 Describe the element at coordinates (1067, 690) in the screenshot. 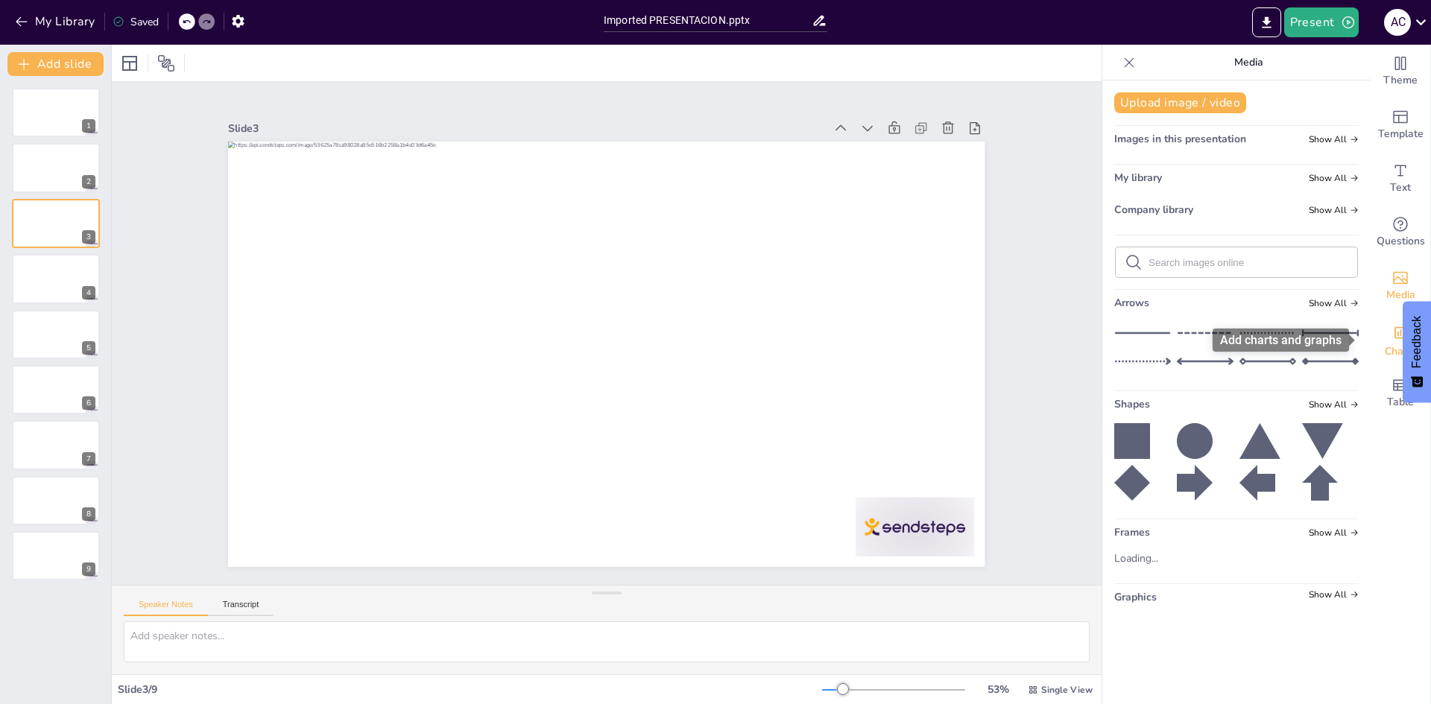

I see `span: Single View` at that location.